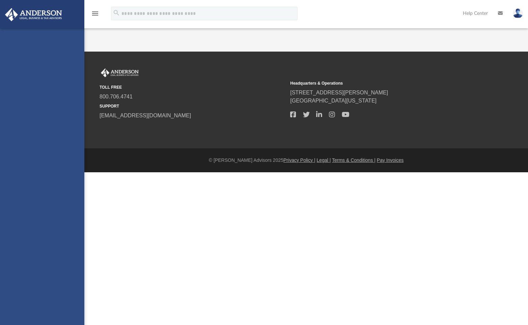 This screenshot has width=528, height=325. I want to click on a: Privacy Policy |, so click(299, 160).